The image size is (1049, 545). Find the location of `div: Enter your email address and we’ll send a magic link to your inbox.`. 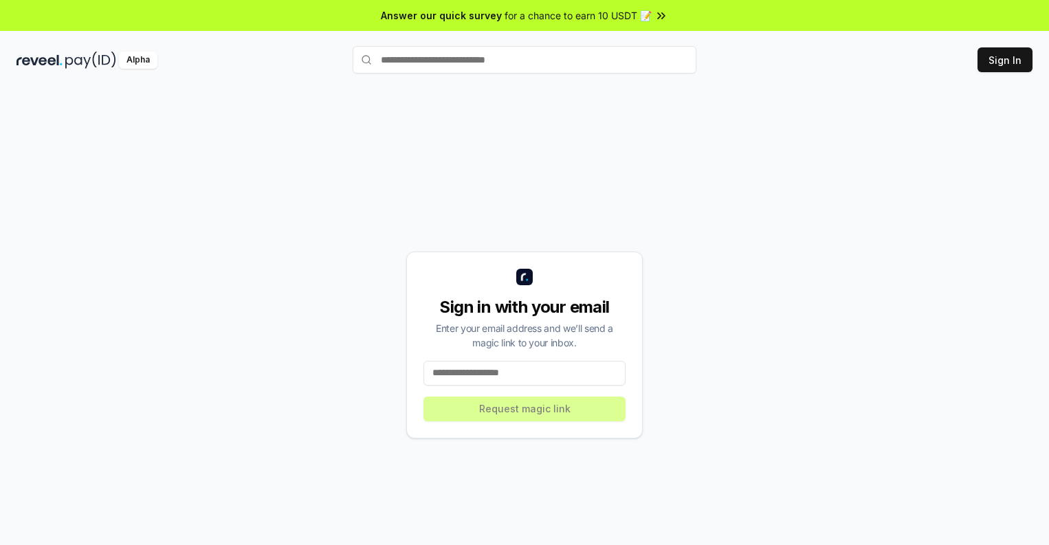

div: Enter your email address and we’ll send a magic link to your inbox. is located at coordinates (524, 335).